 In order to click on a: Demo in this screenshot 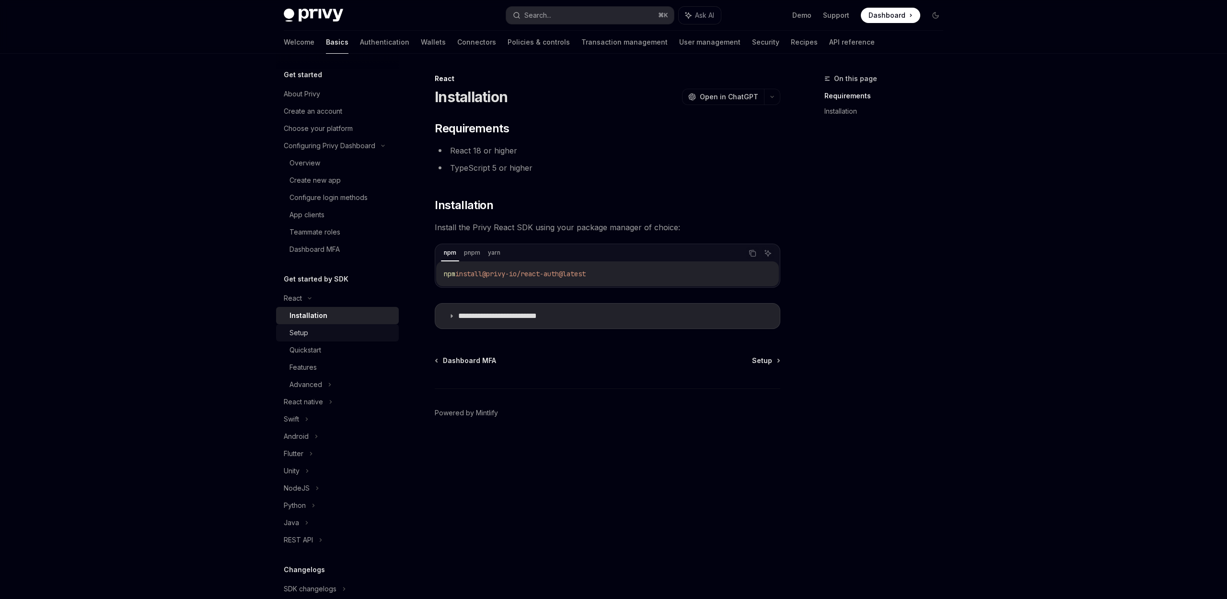, I will do `click(802, 15)`.